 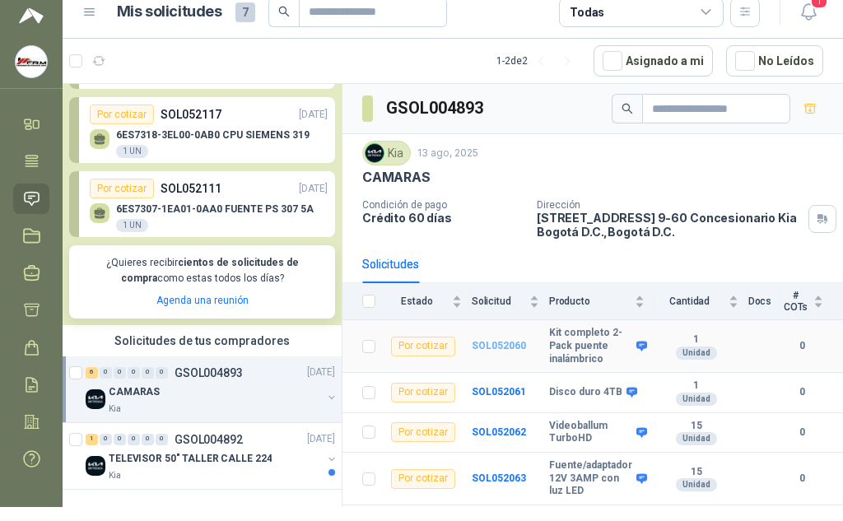 I want to click on div: 1 - 2 de 2, so click(x=539, y=61).